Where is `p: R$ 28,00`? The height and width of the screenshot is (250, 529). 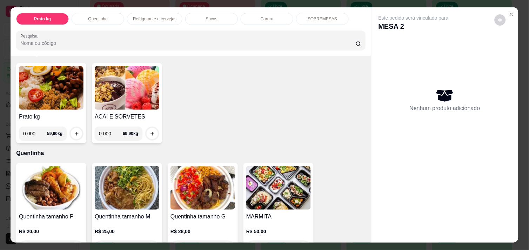
p: R$ 28,00 is located at coordinates (203, 232).